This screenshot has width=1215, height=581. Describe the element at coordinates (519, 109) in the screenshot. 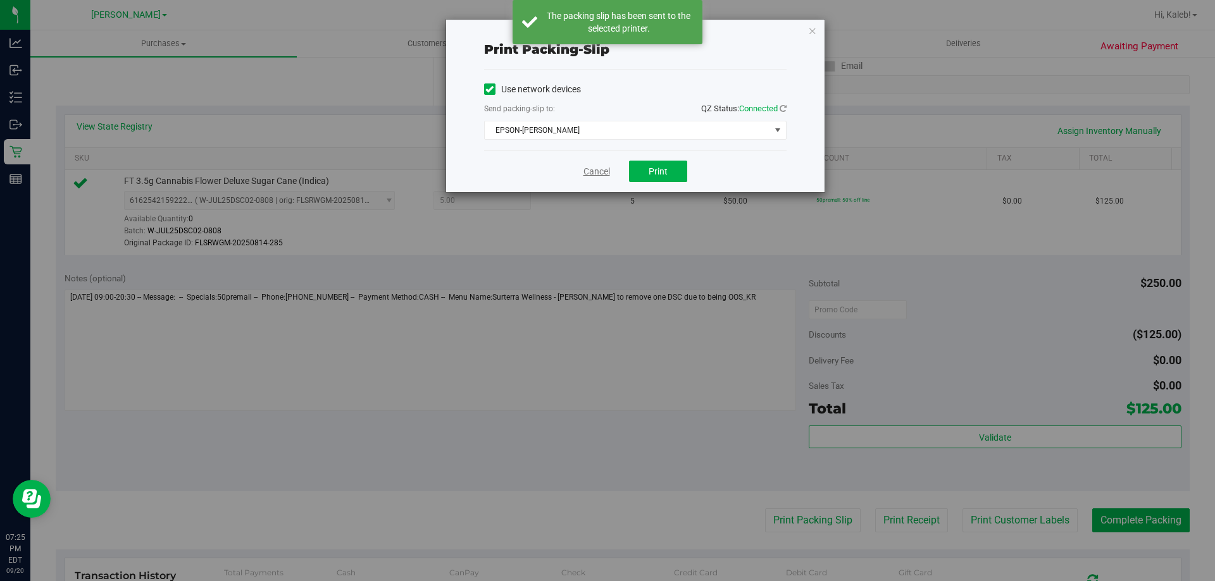

I see `label: Send packing-slip to:` at that location.